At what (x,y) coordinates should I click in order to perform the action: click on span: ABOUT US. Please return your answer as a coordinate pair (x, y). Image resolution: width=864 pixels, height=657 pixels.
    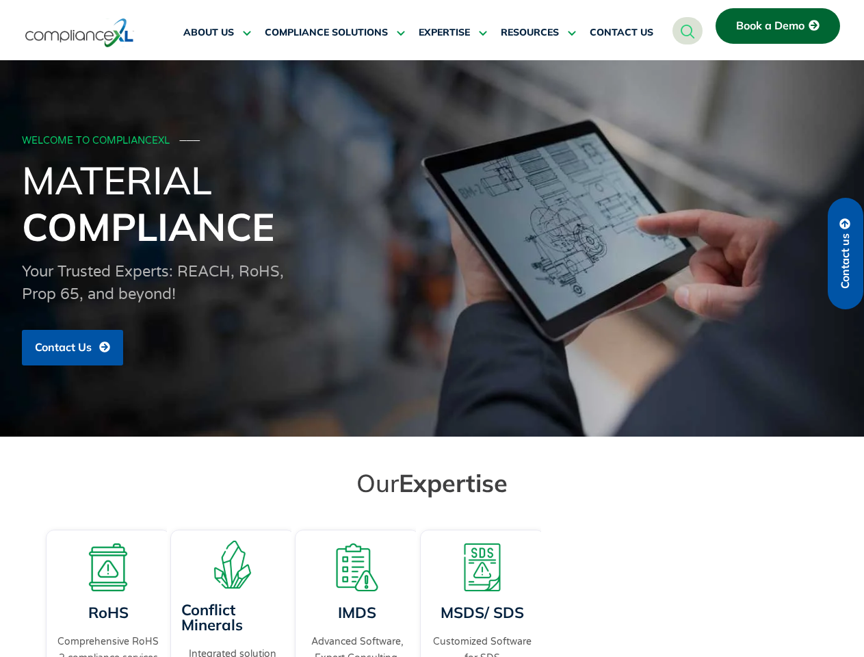
    Looking at the image, I should click on (209, 33).